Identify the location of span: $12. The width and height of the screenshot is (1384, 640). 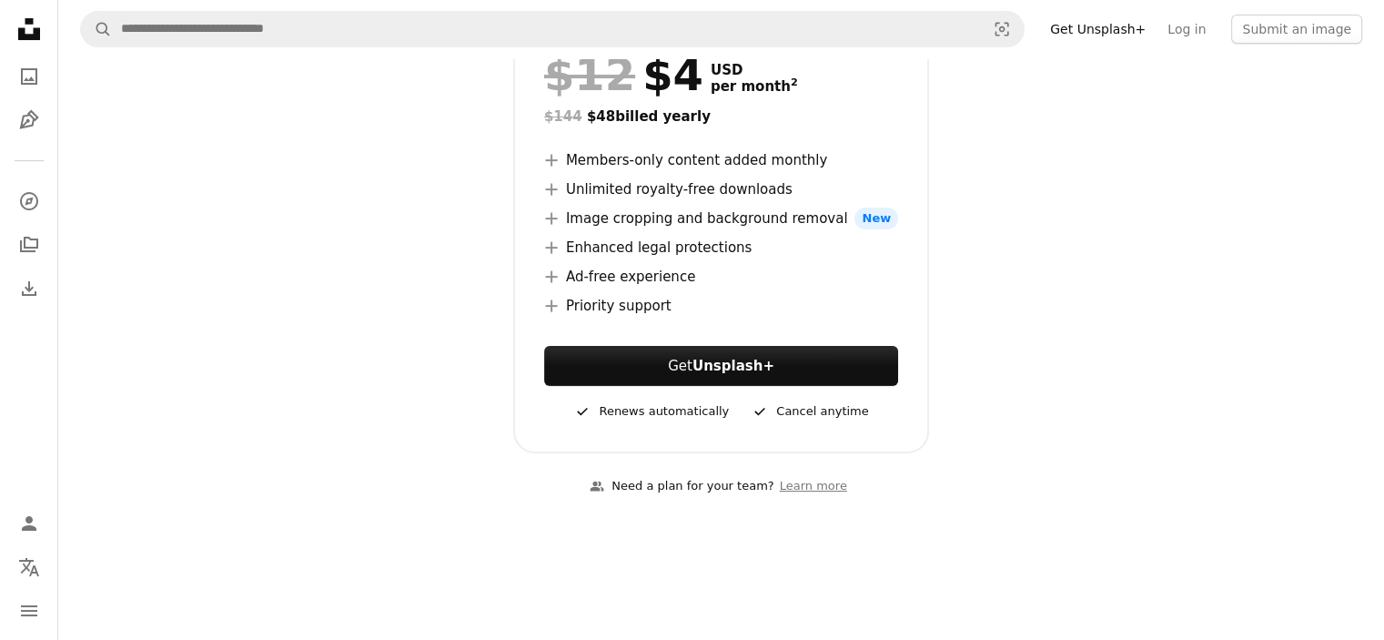
(590, 75).